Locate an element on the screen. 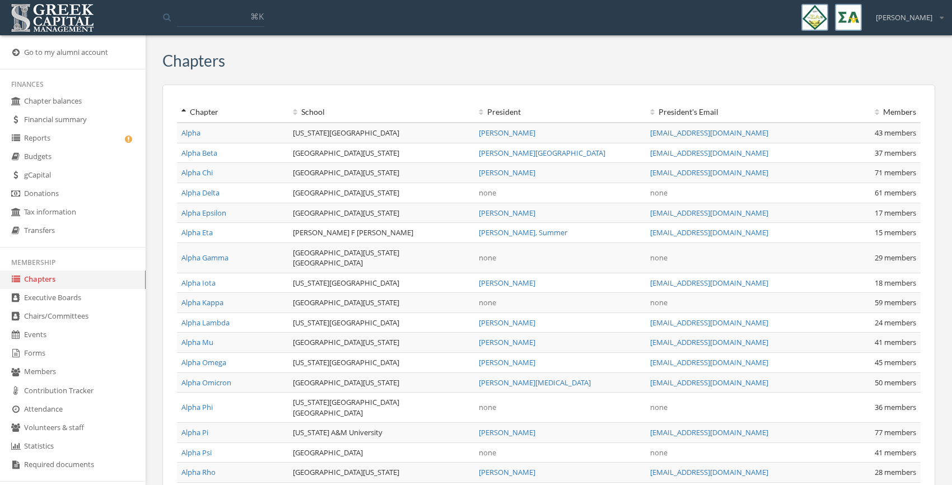  a: Alpha Iota is located at coordinates (198, 283).